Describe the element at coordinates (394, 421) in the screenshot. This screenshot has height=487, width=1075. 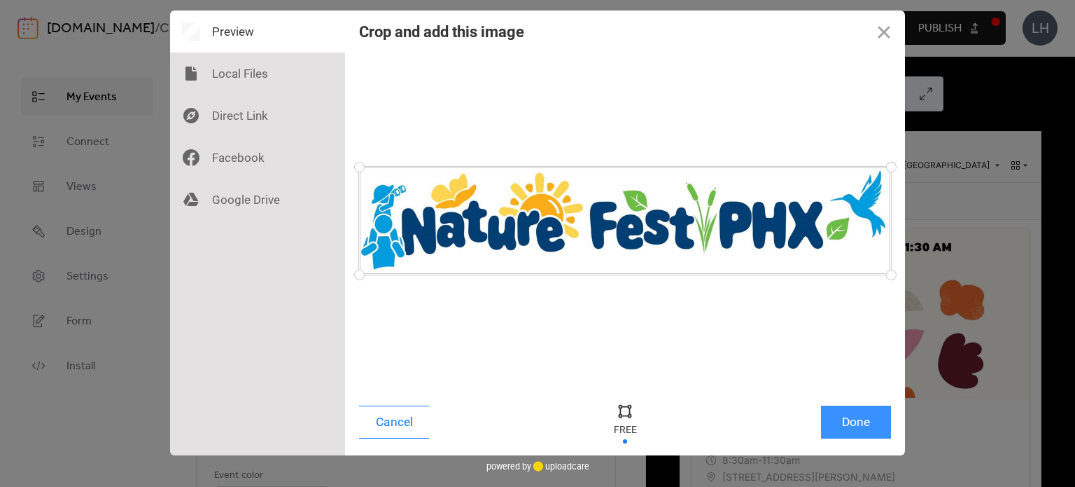
I see `button: Cancel` at that location.